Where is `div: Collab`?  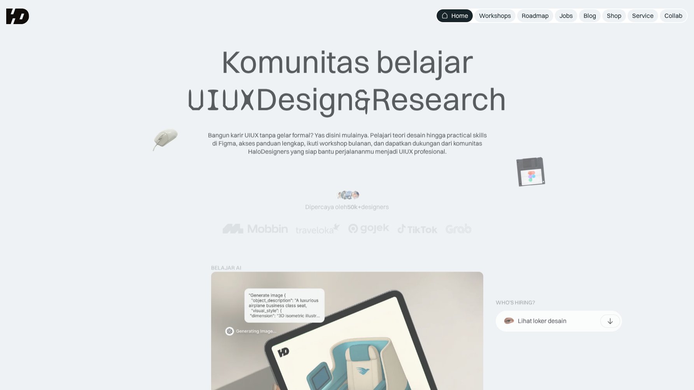 div: Collab is located at coordinates (673, 16).